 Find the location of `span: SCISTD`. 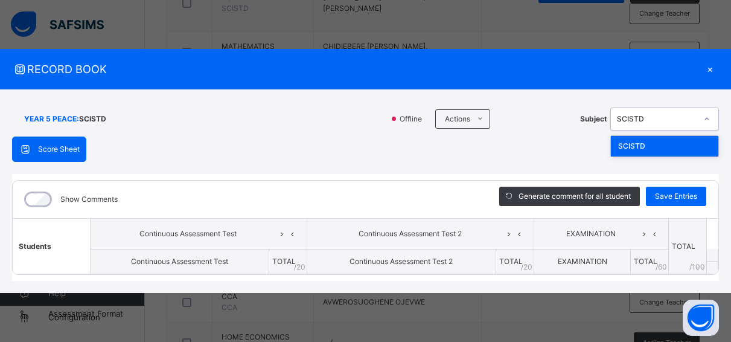

span: SCISTD is located at coordinates (92, 119).